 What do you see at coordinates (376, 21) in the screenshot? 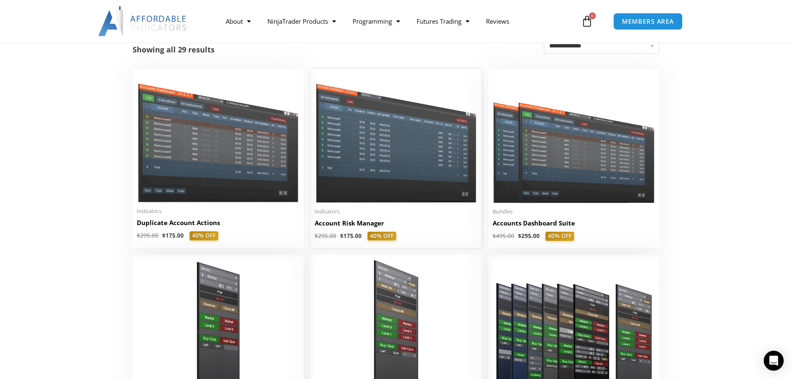
I see `a: Programming` at bounding box center [376, 21].